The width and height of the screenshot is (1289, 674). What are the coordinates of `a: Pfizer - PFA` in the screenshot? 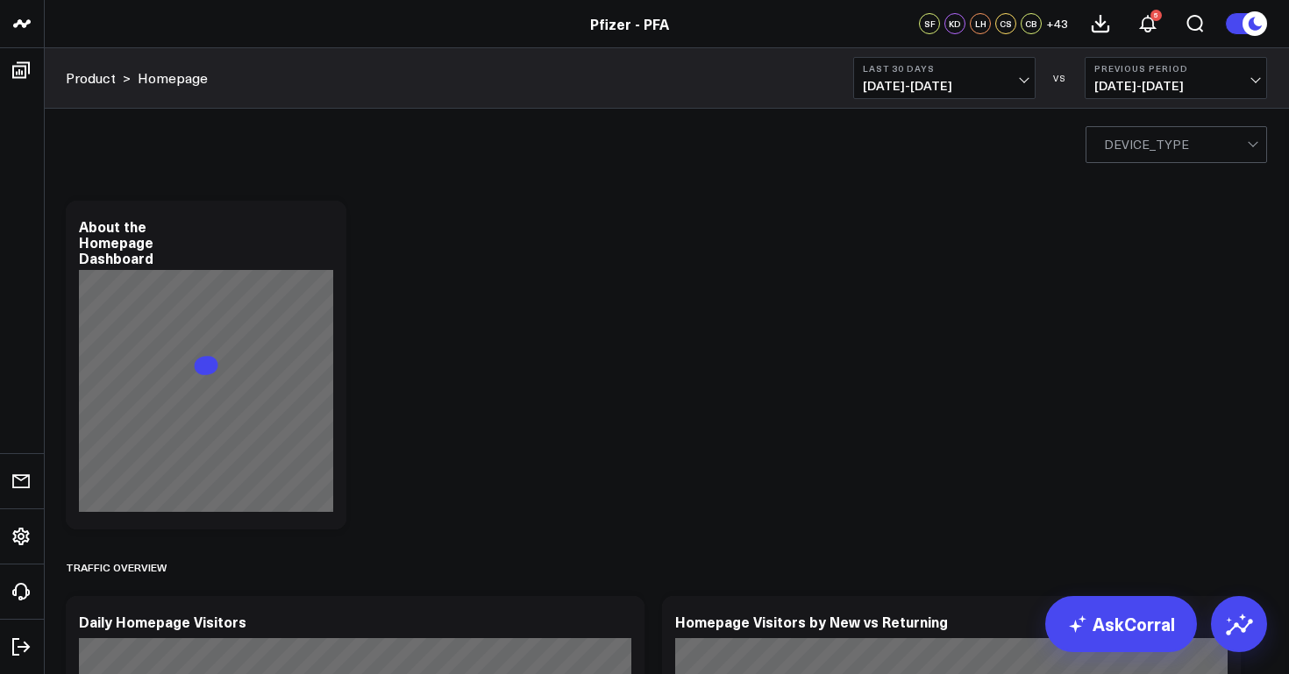 It's located at (629, 24).